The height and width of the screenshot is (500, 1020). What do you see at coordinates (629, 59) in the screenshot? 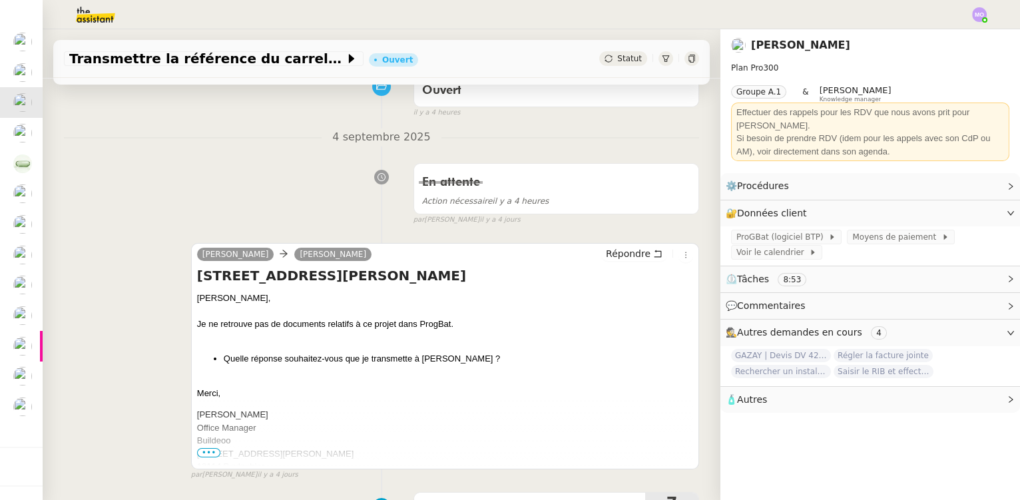
I see `span: Statut` at bounding box center [629, 59].